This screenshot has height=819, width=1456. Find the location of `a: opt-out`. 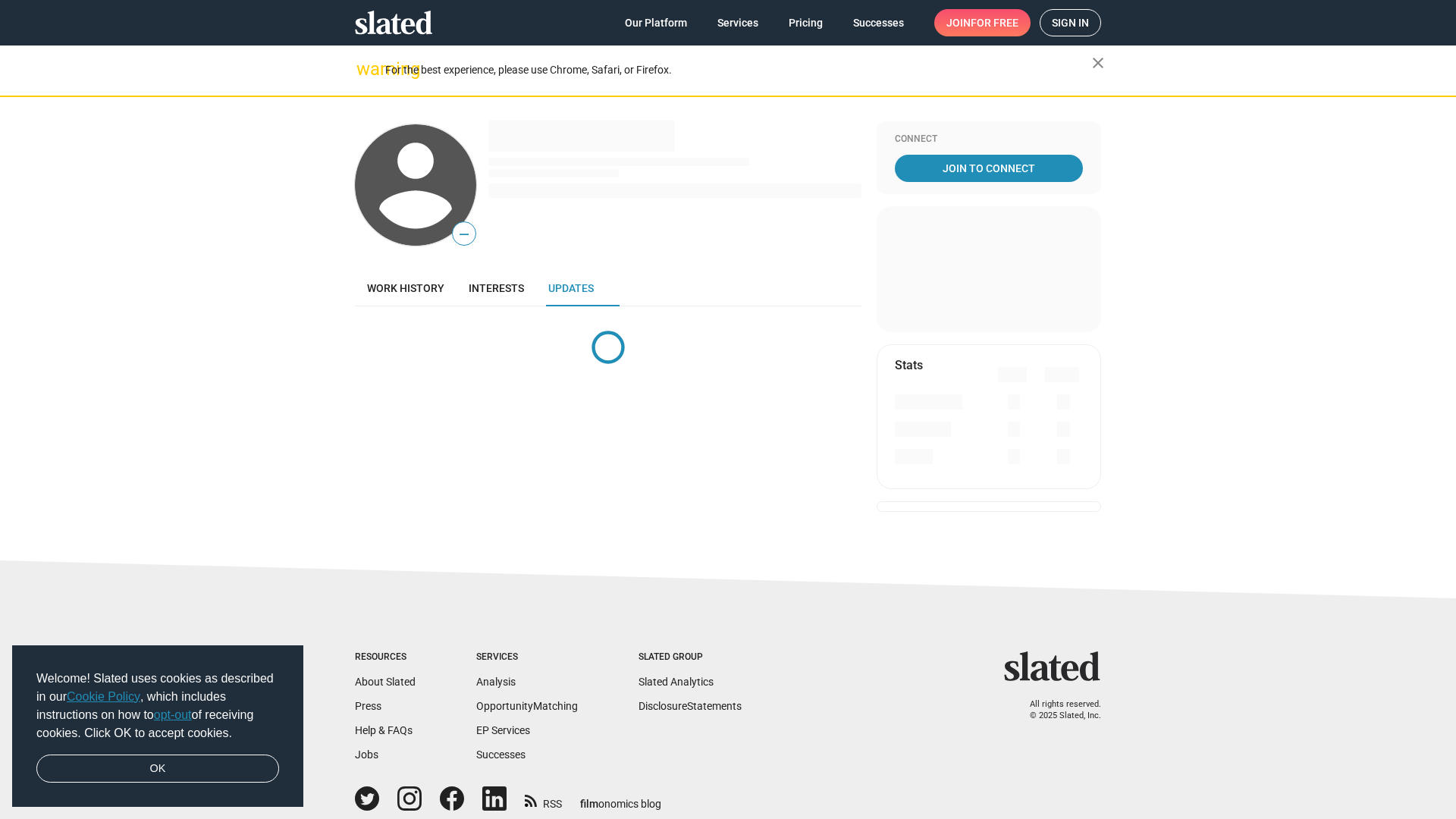

a: opt-out is located at coordinates (173, 714).